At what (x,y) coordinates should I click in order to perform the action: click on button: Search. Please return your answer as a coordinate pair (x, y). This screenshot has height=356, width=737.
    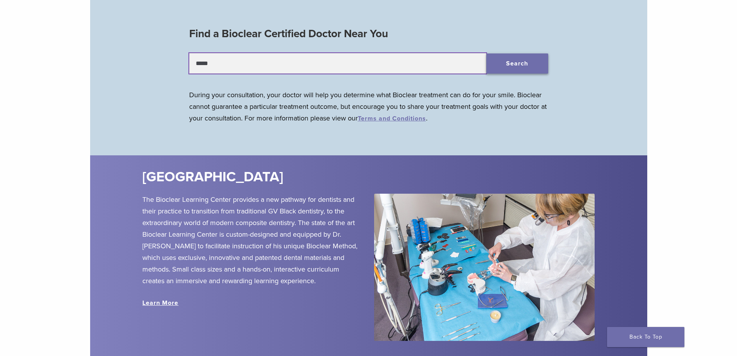
    Looking at the image, I should click on (517, 63).